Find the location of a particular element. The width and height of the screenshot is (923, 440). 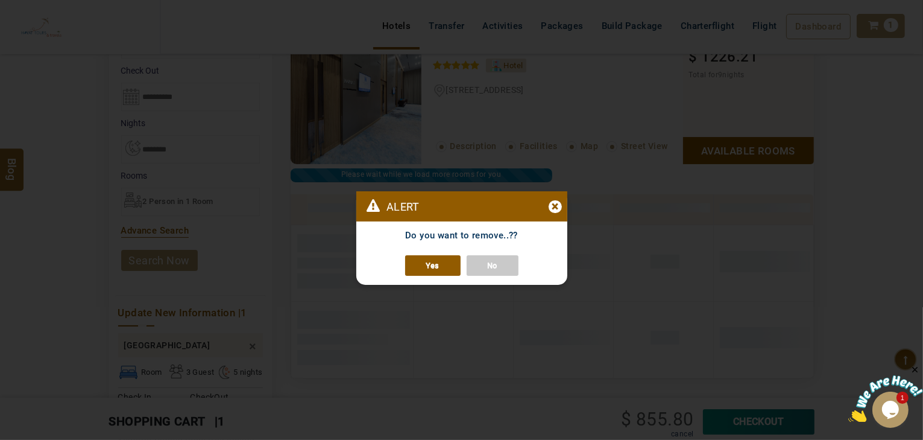

a: No is located at coordinates (493, 265).